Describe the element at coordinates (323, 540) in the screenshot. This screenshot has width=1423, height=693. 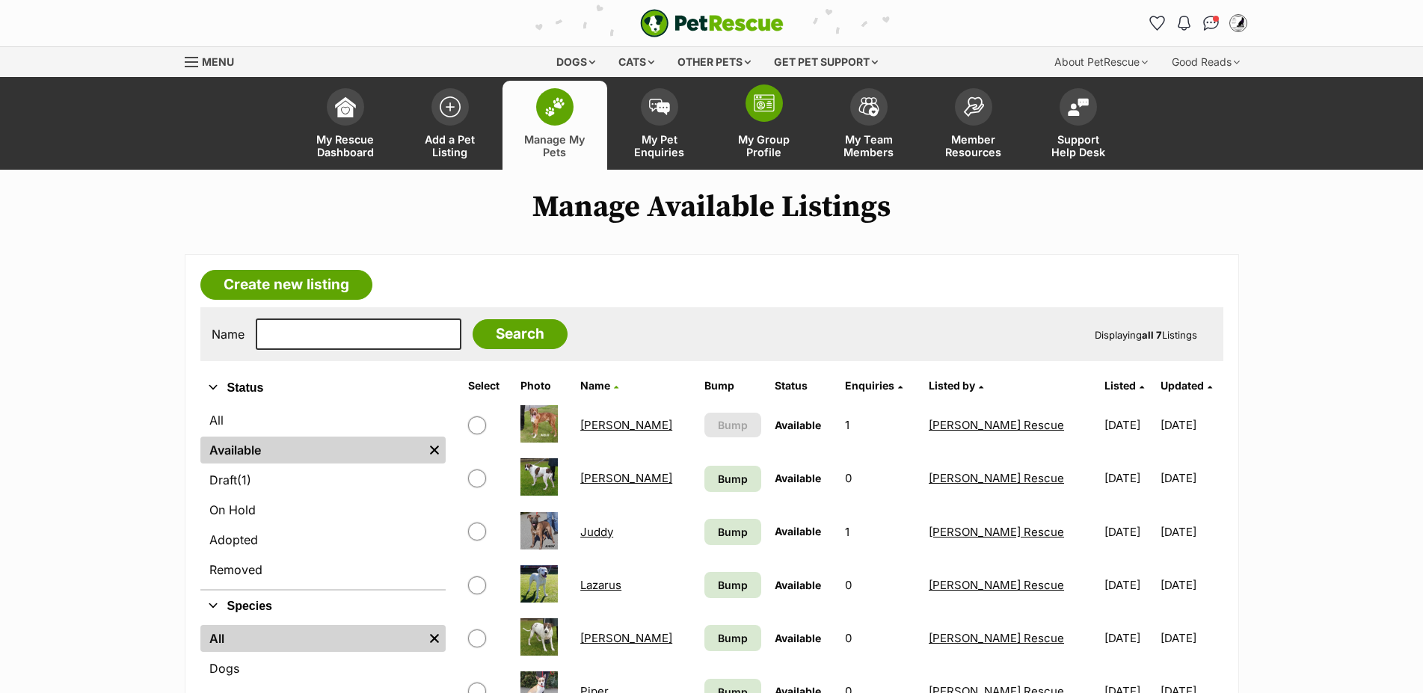
I see `a: Adopted` at that location.